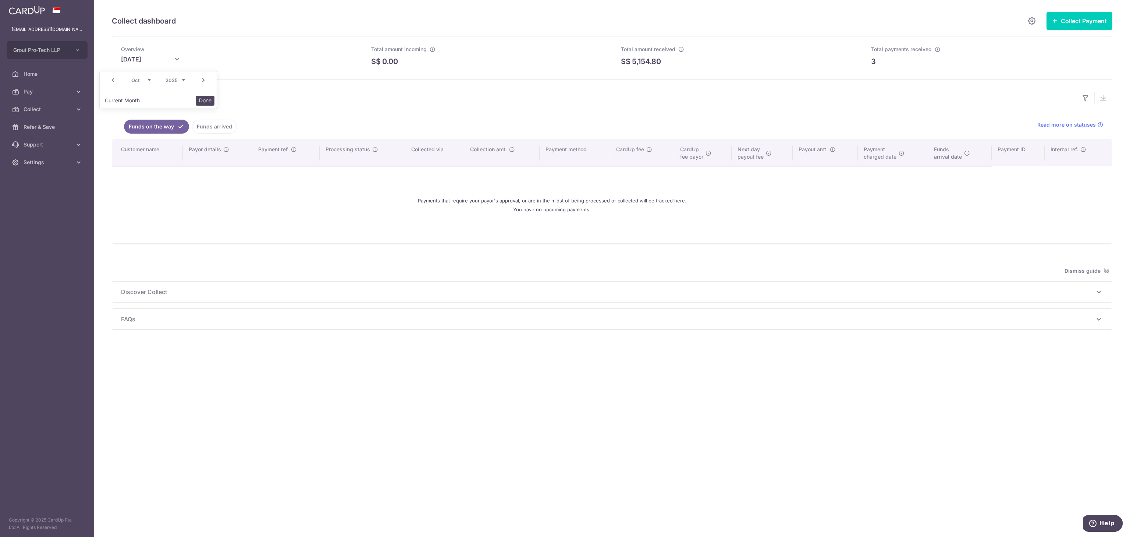 This screenshot has height=537, width=1130. Describe the element at coordinates (156, 127) in the screenshot. I see `a: Funds on the way` at that location.